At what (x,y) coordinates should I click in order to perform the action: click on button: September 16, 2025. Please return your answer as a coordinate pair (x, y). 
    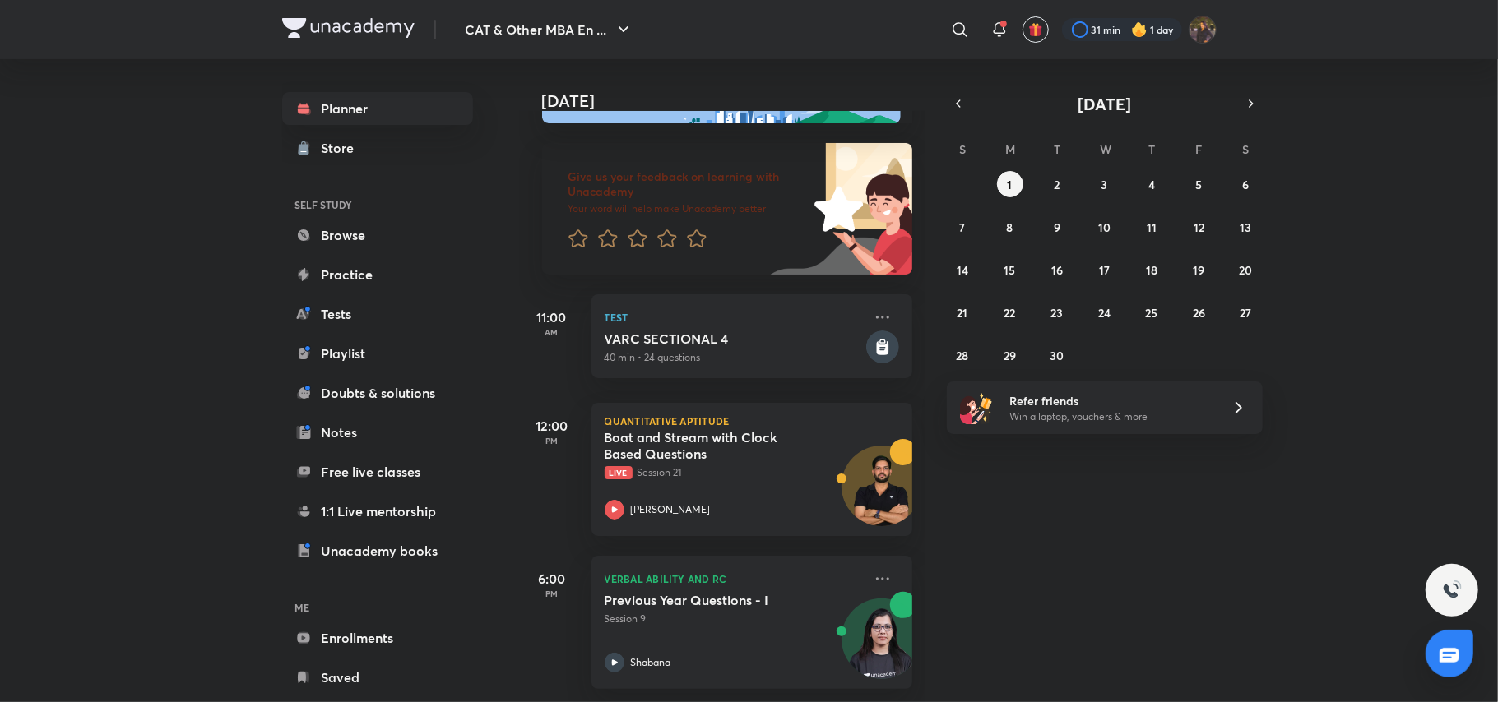
    Looking at the image, I should click on (1057, 270).